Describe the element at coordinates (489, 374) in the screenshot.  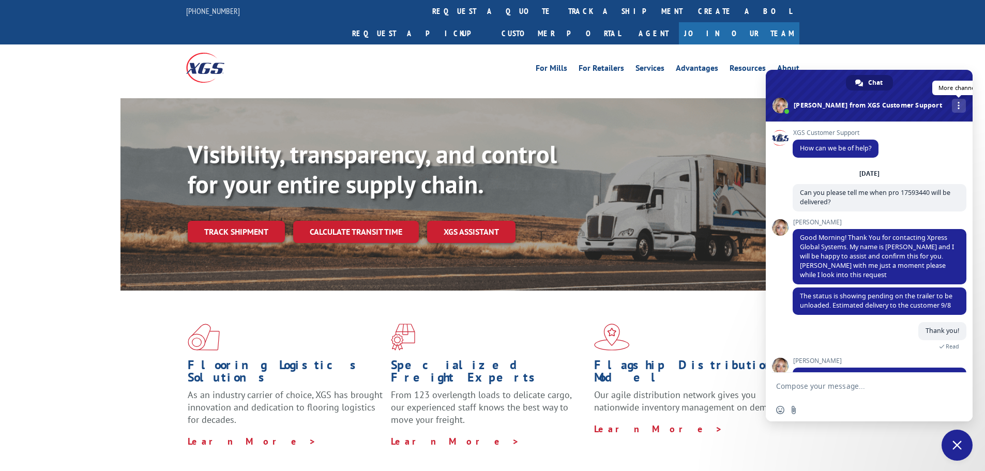
I see `h1: Specialized Freight Experts` at that location.